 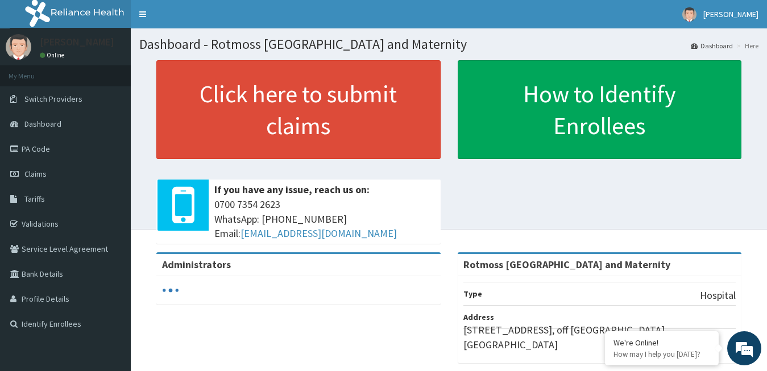 What do you see at coordinates (746, 45) in the screenshot?
I see `li: Here` at bounding box center [746, 45].